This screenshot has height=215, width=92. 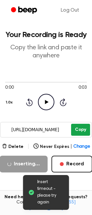 I want to click on span: Change, so click(x=82, y=147).